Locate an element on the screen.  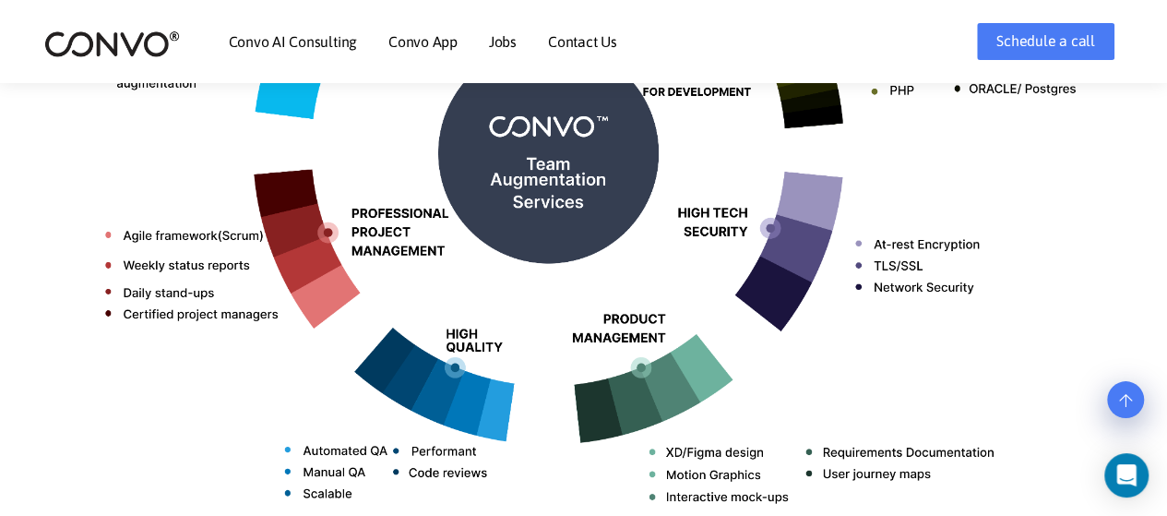
a: Convo AI Consulting is located at coordinates (292, 42).